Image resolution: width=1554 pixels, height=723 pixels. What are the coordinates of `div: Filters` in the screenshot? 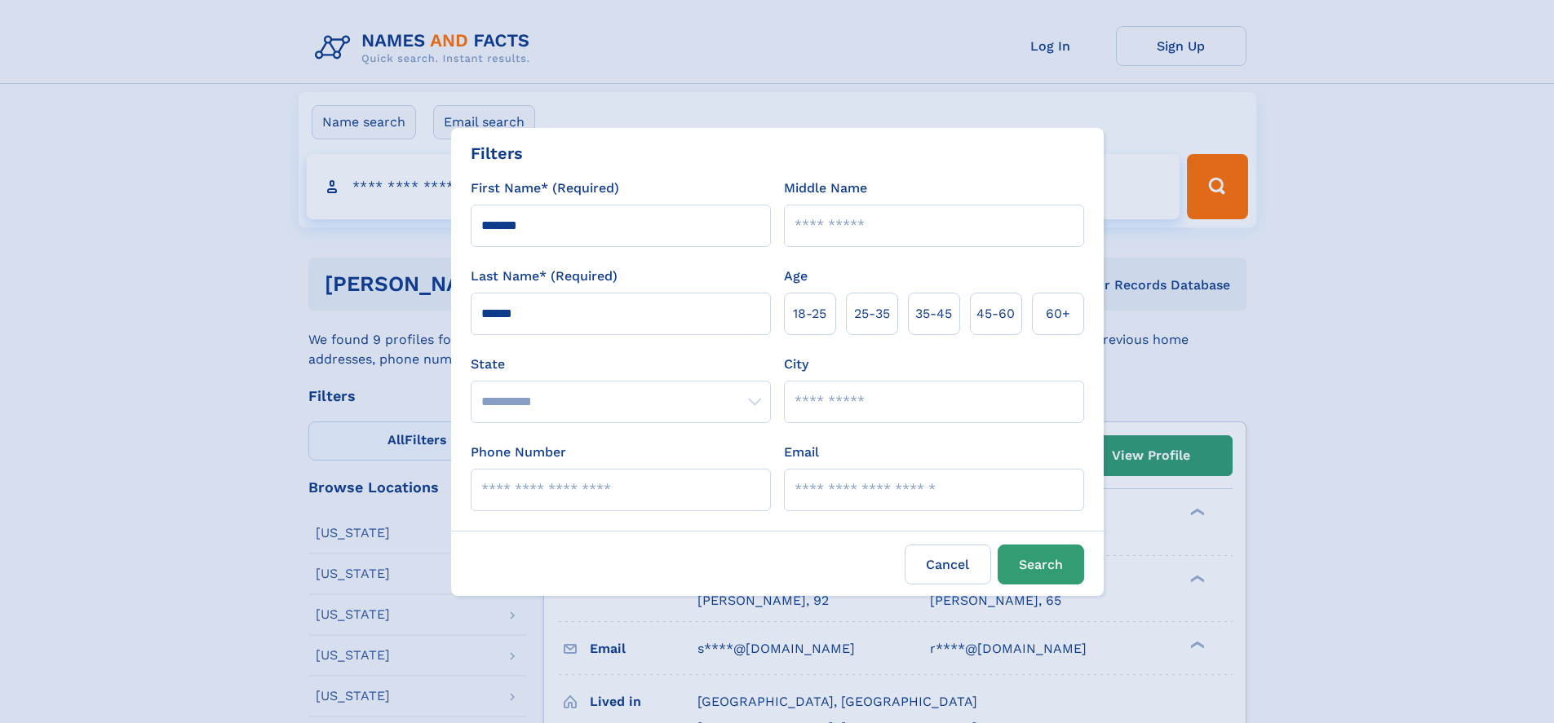 It's located at (497, 153).